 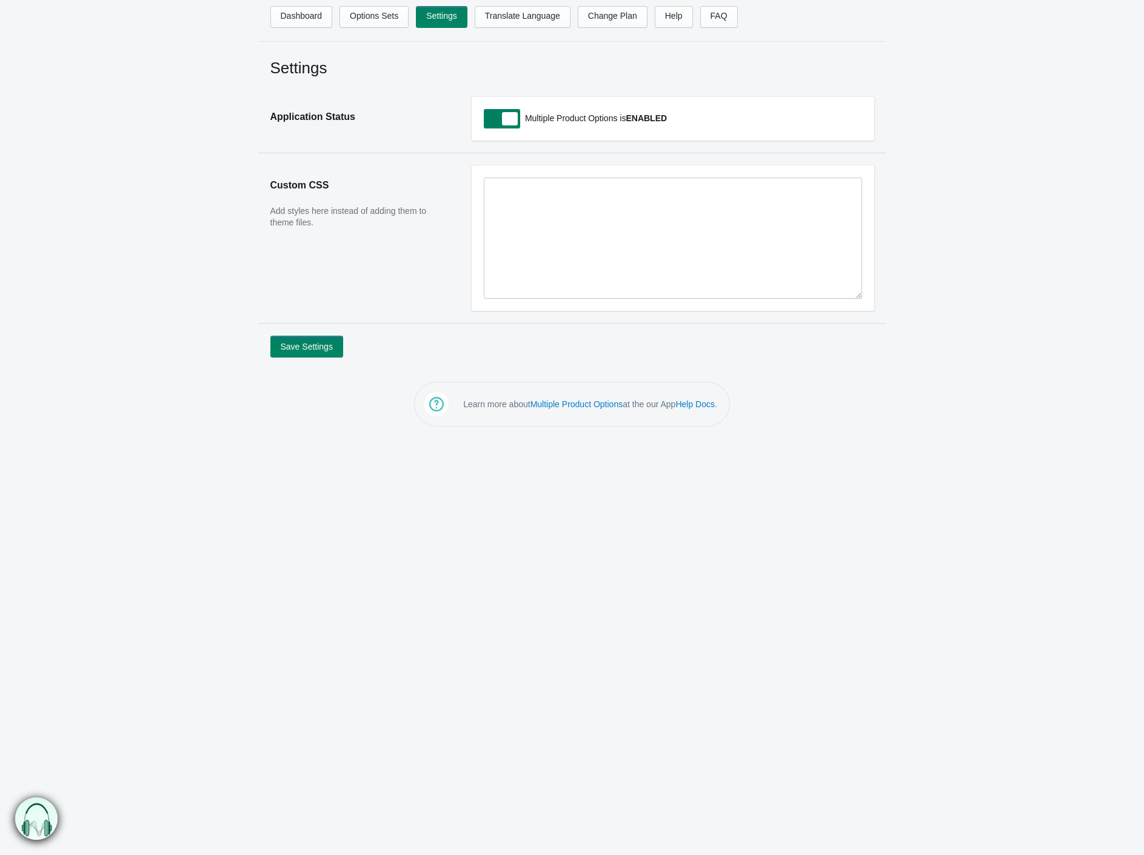 I want to click on h2: Application Status, so click(x=359, y=117).